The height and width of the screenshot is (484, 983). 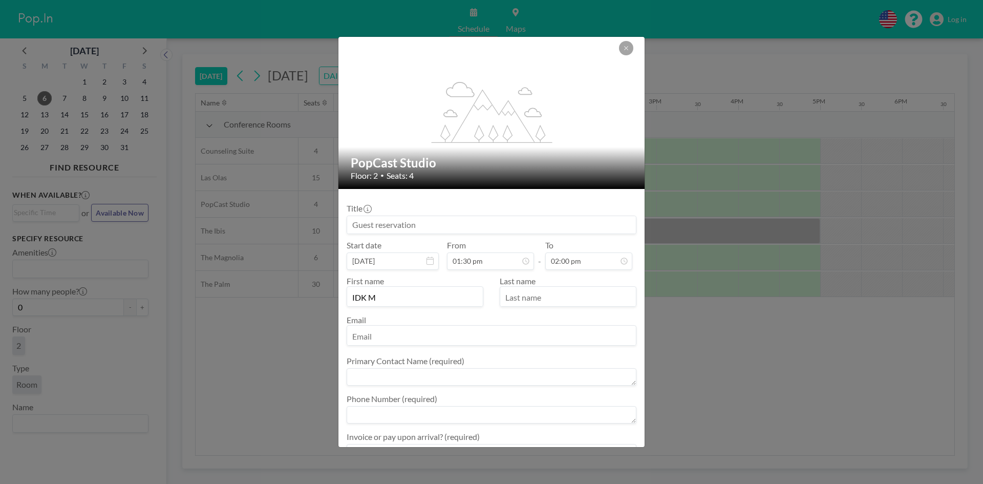 I want to click on input: First name, so click(x=414, y=297).